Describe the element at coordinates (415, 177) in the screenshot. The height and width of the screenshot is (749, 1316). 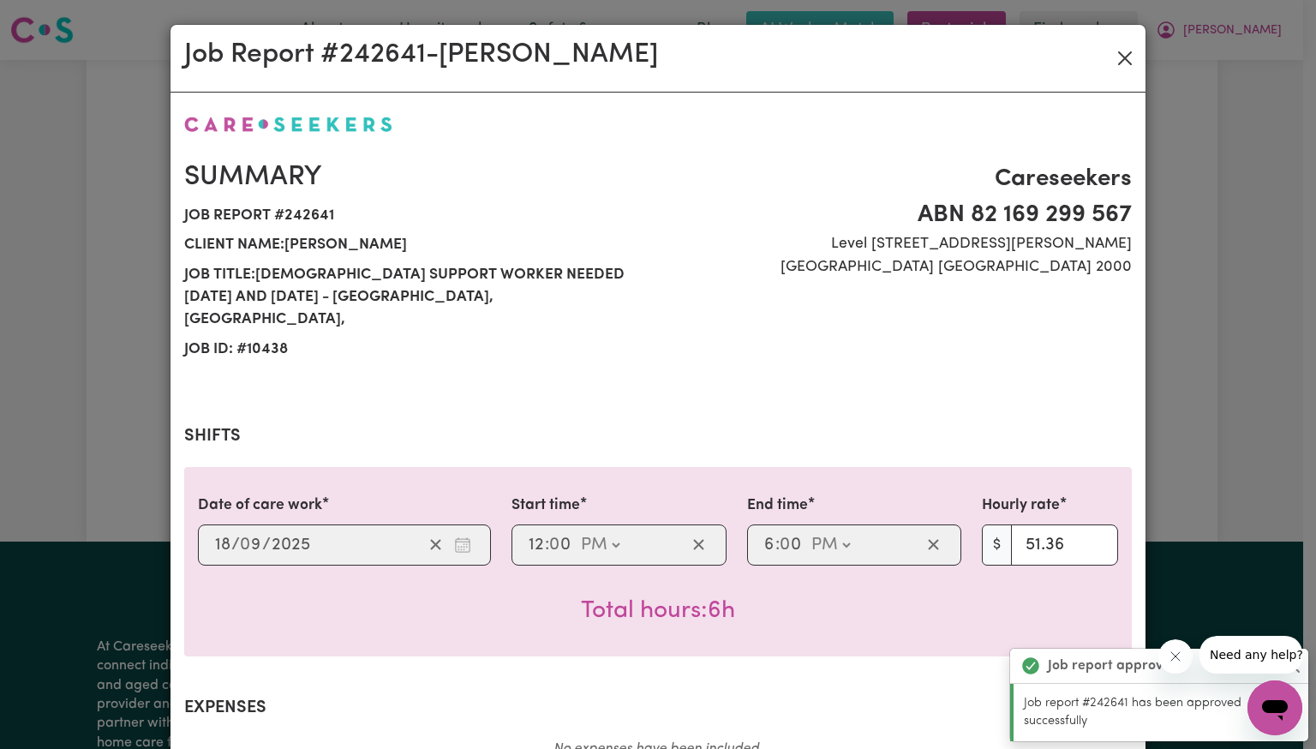
I see `h2: Summary` at that location.